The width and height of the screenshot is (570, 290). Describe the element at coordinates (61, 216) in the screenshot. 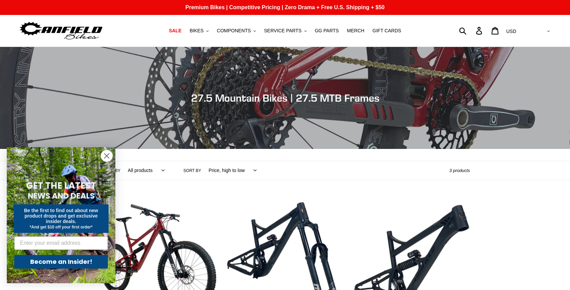

I see `span: Be the first to find out about new product drops and get exclusive insider deals.` at that location.